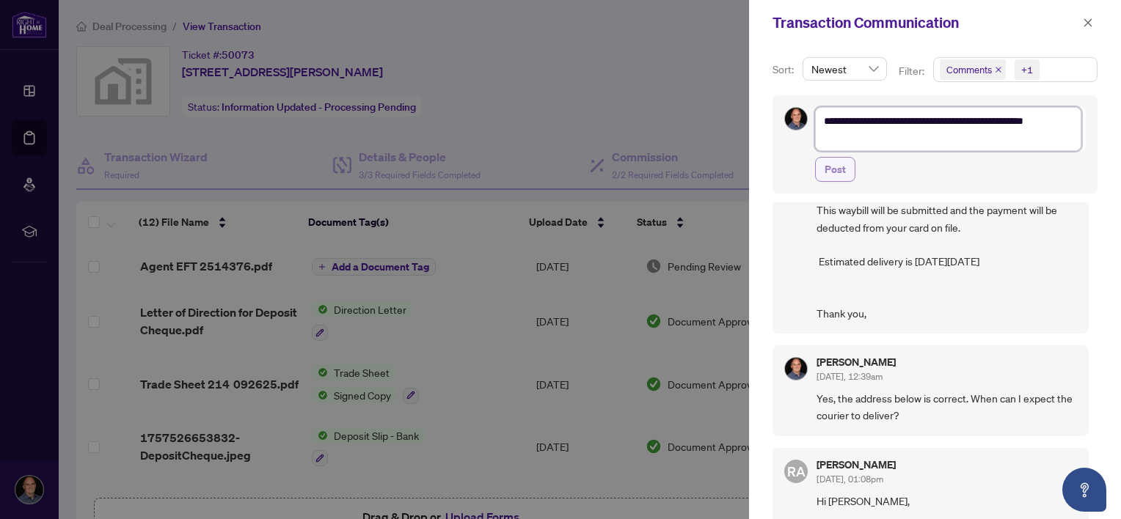 This screenshot has width=1121, height=519. Describe the element at coordinates (844, 69) in the screenshot. I see `span: Newest` at that location.